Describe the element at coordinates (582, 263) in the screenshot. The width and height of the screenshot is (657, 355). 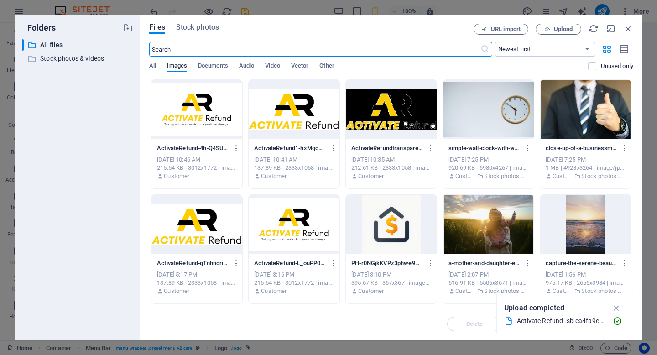
I see `p: capture-the-serene-beauty-of-bali-s-beach-sunset-with-golden-reflections-on-the-ocean-waves-uSdnq...` at that location.